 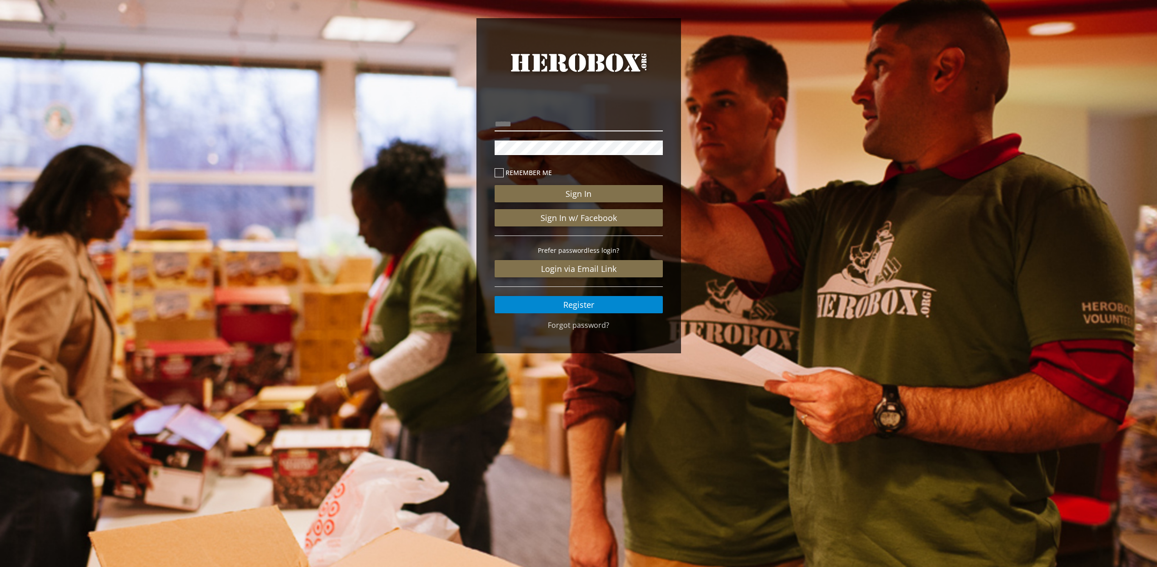 What do you see at coordinates (579, 71) in the screenshot?
I see `a: HeroBox` at bounding box center [579, 71].